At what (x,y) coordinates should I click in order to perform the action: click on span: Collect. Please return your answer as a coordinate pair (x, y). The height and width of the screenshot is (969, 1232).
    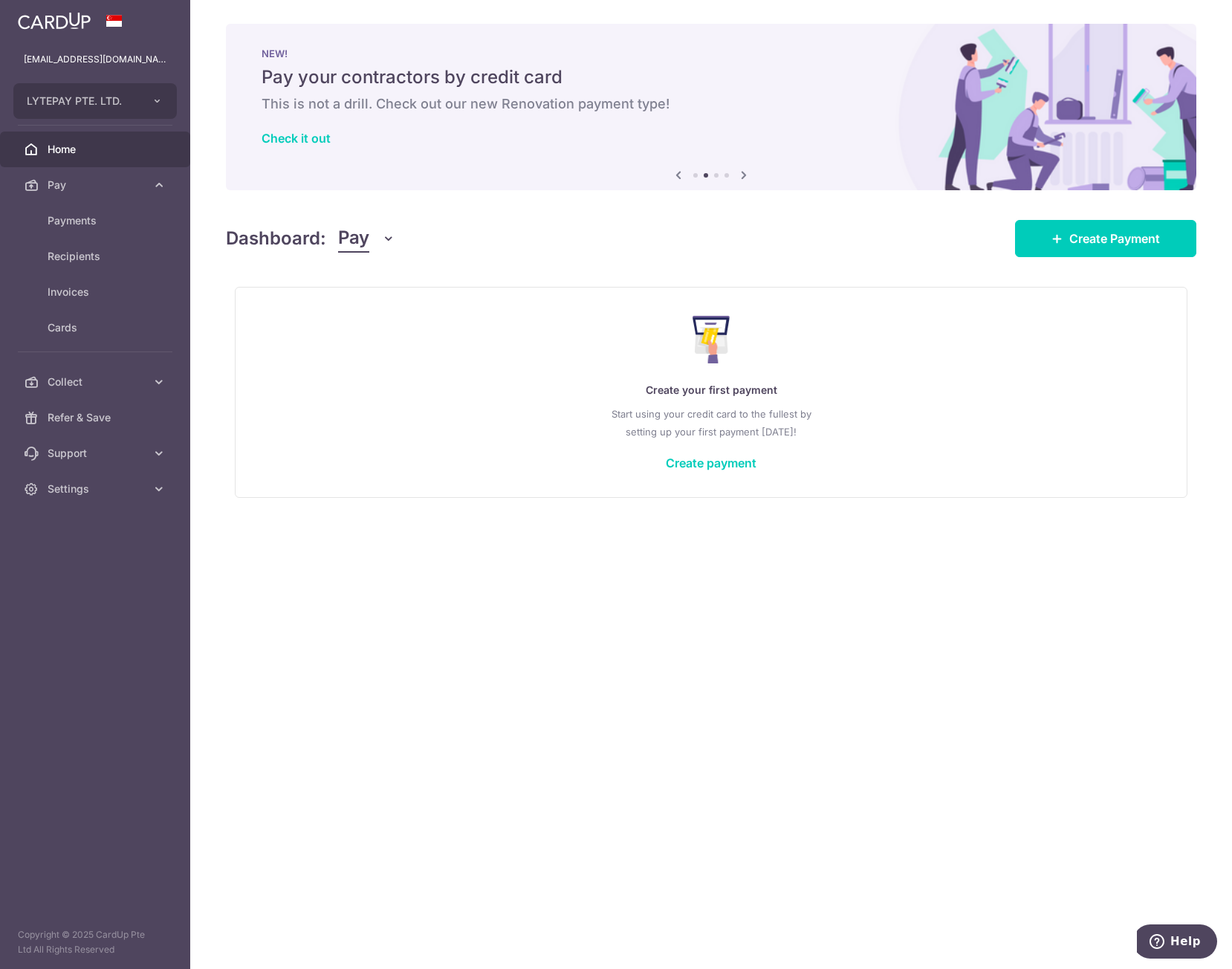
    Looking at the image, I should click on (97, 382).